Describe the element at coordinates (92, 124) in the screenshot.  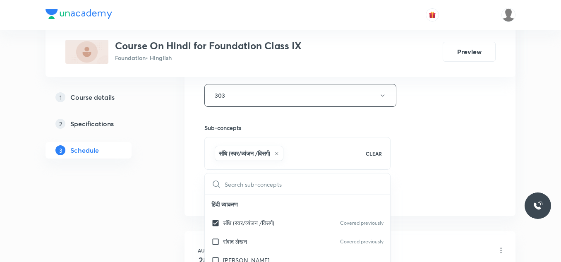
I see `h5: Specifications` at that location.